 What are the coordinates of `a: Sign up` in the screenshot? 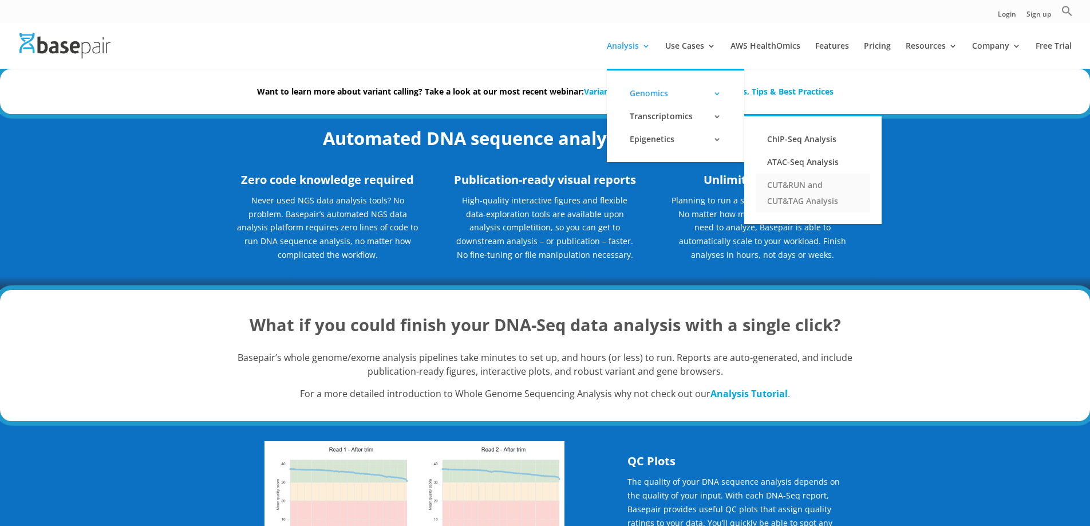 It's located at (1039, 17).